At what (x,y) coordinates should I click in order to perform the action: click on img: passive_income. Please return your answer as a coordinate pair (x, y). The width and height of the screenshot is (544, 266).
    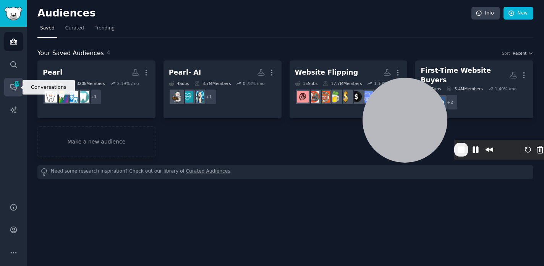
    Looking at the image, I should click on (313, 96).